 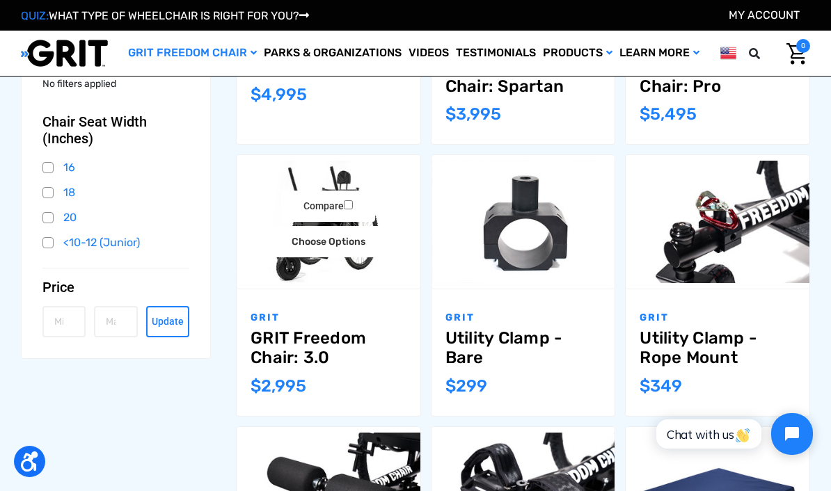 I want to click on button: Open chat widget, so click(x=151, y=33).